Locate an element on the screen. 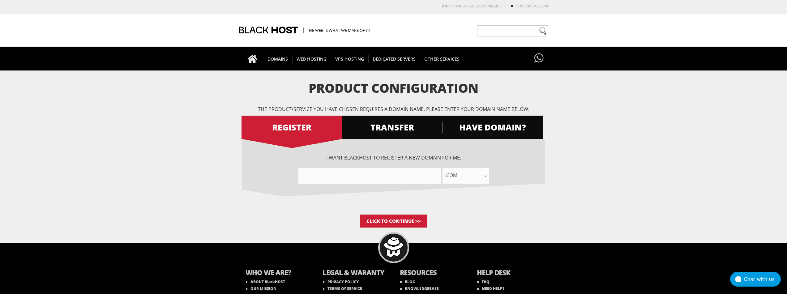 The width and height of the screenshot is (787, 294). b: RESOURCES is located at coordinates (432, 273).